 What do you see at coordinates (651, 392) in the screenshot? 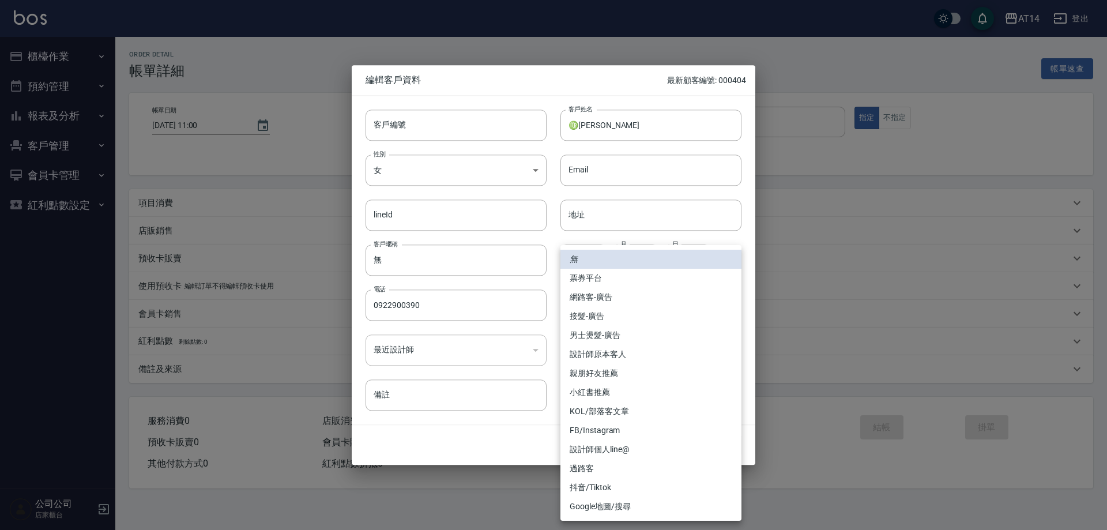
I see `li: 小紅書推薦` at bounding box center [651, 392].